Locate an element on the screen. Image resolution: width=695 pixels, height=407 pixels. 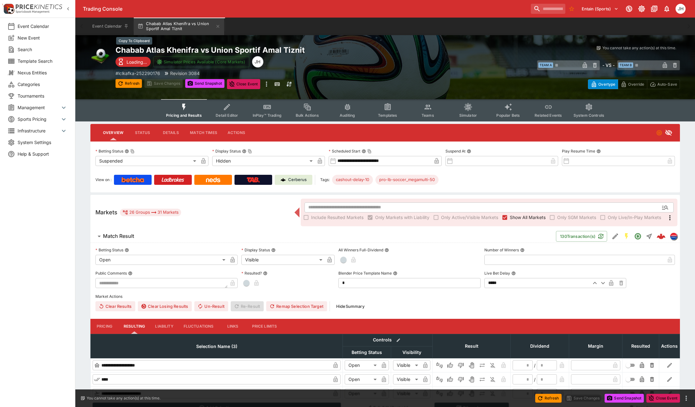
button: Number of Winners is located at coordinates (522, 250).